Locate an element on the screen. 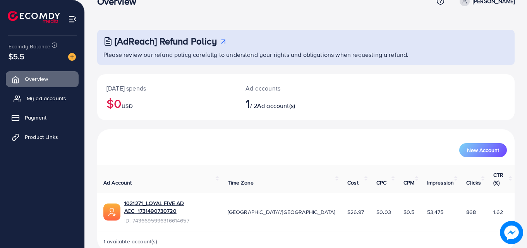 The image size is (527, 248). span: ID: 7436695996316614657 is located at coordinates (170, 221).